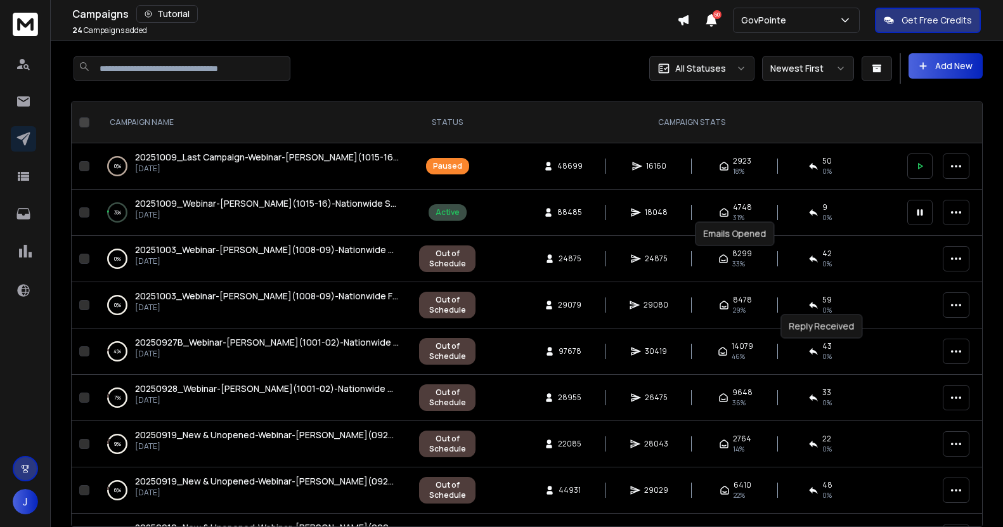 The height and width of the screenshot is (527, 1003). Describe the element at coordinates (743, 346) in the screenshot. I see `span: 14079` at that location.